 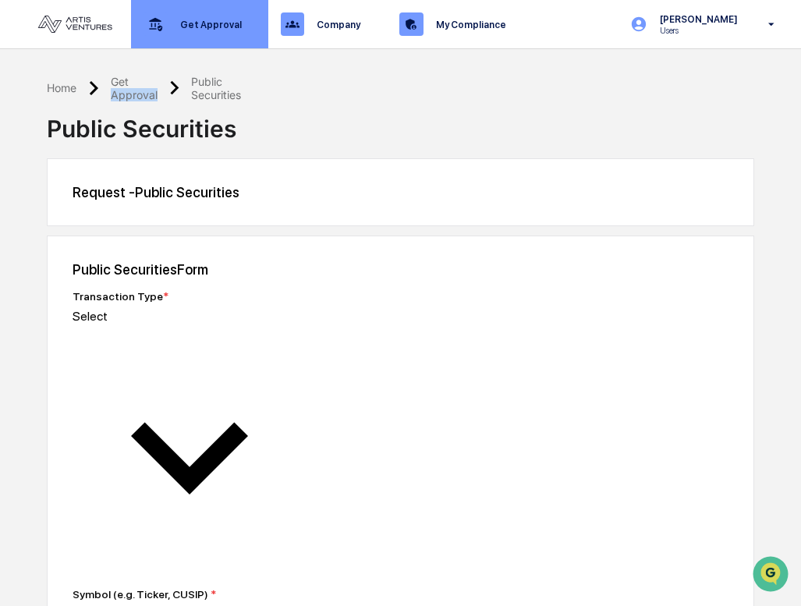 I want to click on span: Pylon, so click(x=172, y=270).